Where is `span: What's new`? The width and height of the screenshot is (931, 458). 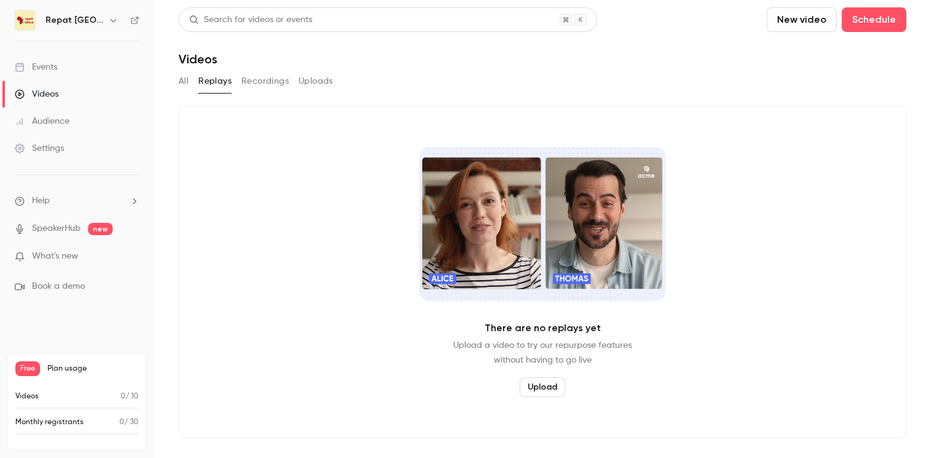 span: What's new is located at coordinates (55, 256).